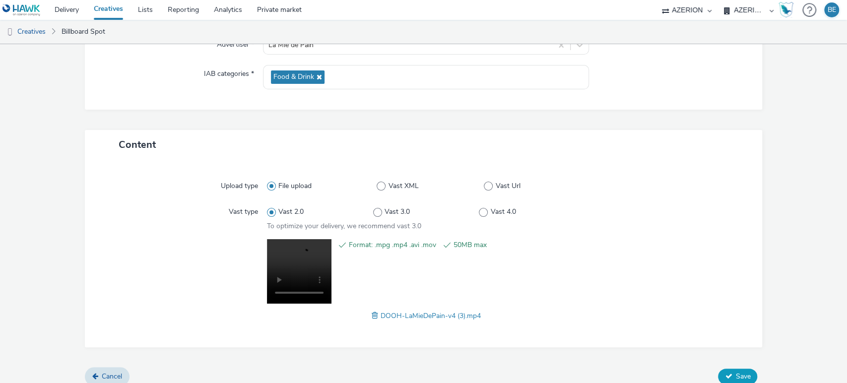 The height and width of the screenshot is (383, 847). Describe the element at coordinates (239, 184) in the screenshot. I see `label: Upload type` at that location.